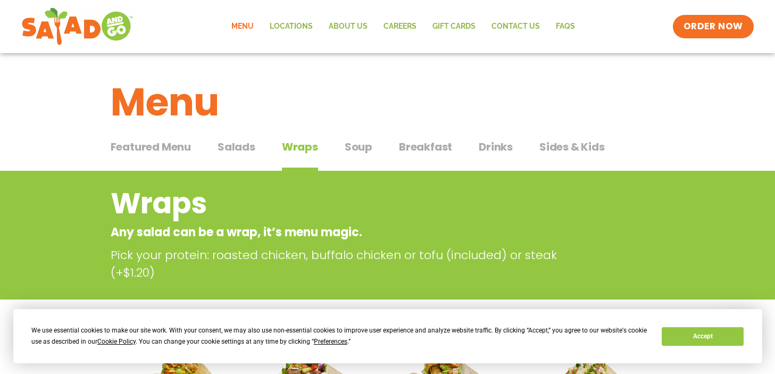  What do you see at coordinates (454, 27) in the screenshot?
I see `a: GIFT CARDS` at bounding box center [454, 27].